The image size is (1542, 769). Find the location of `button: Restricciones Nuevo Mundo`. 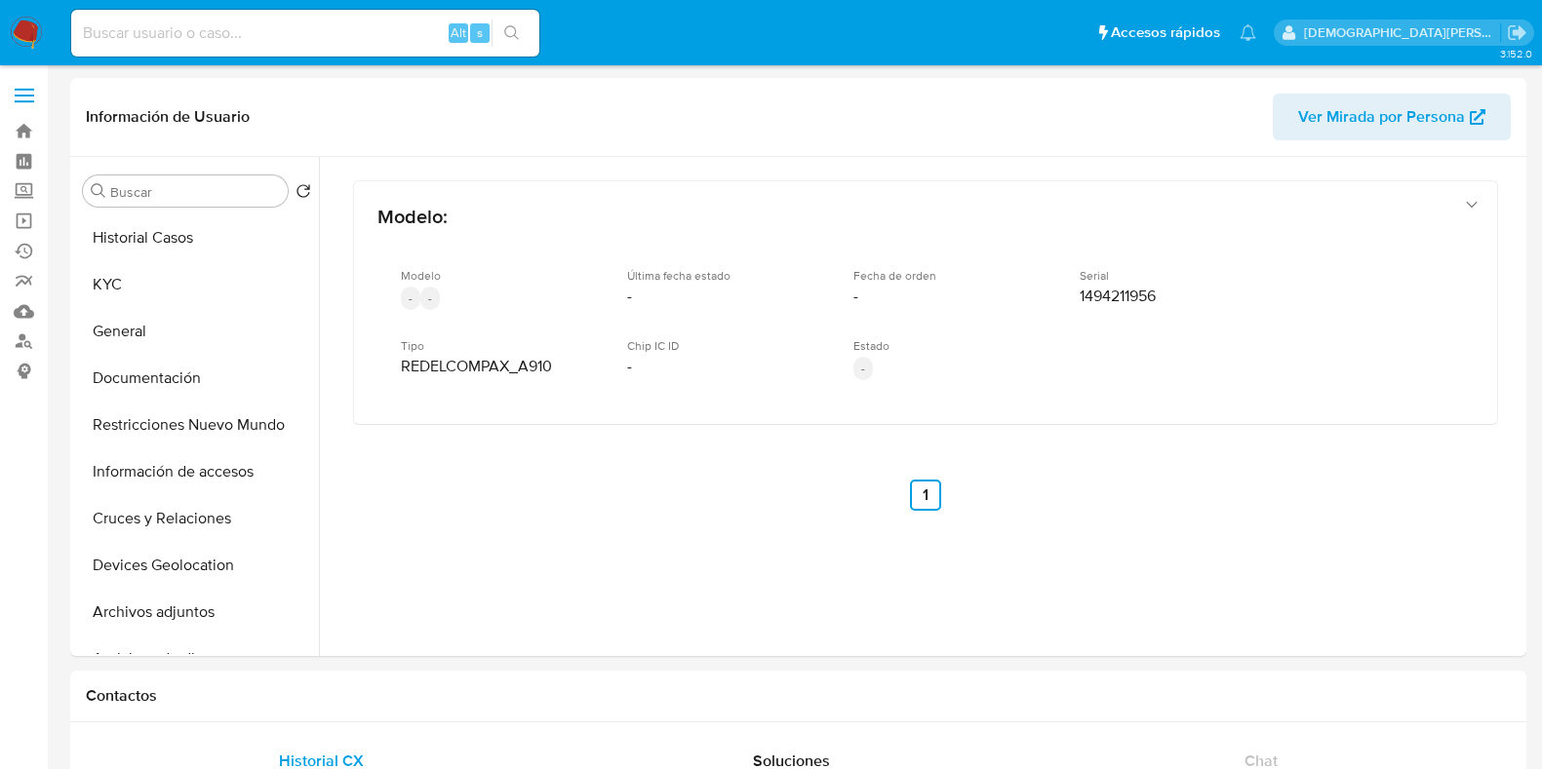

button: Restricciones Nuevo Mundo is located at coordinates (197, 425).